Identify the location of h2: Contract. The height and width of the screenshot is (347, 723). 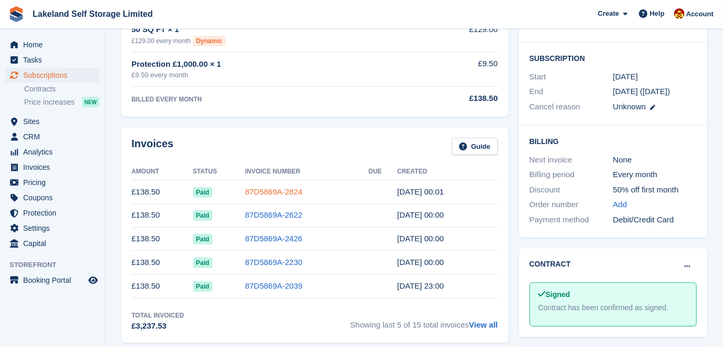
(550, 264).